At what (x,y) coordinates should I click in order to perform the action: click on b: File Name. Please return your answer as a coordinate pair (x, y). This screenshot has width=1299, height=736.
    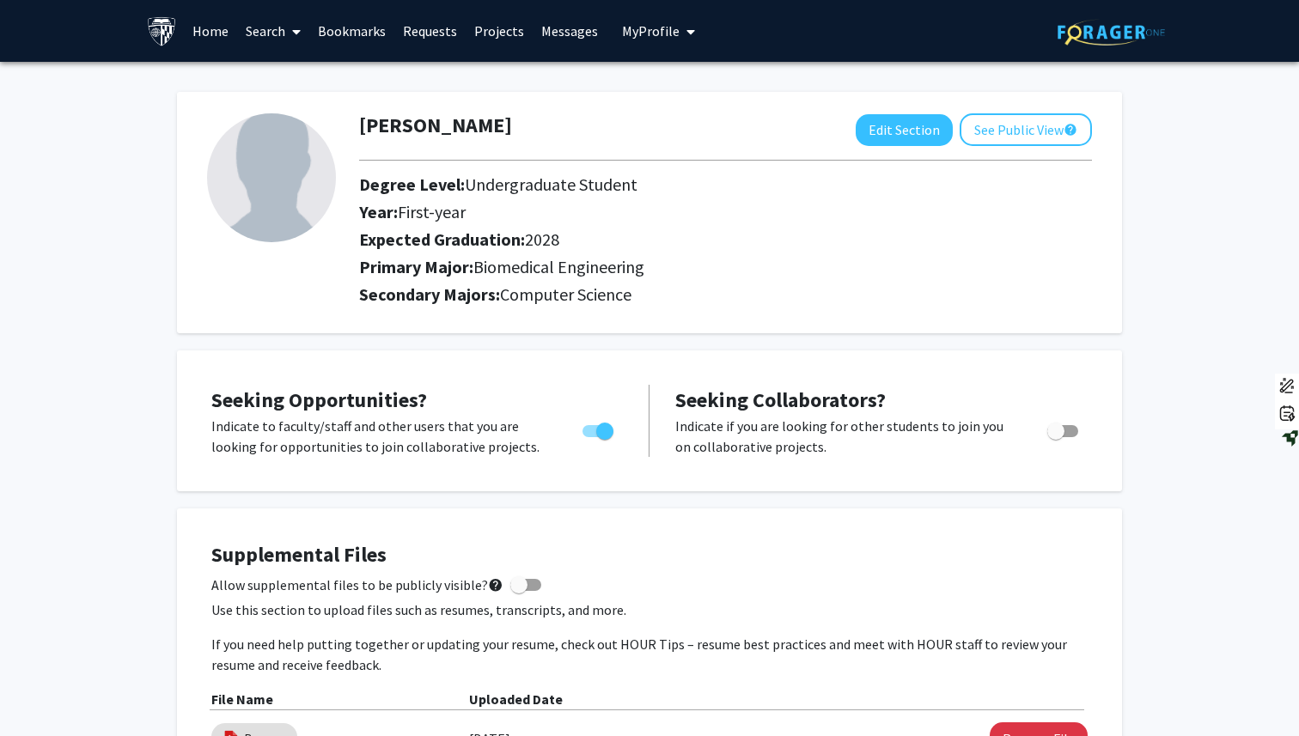
    Looking at the image, I should click on (242, 699).